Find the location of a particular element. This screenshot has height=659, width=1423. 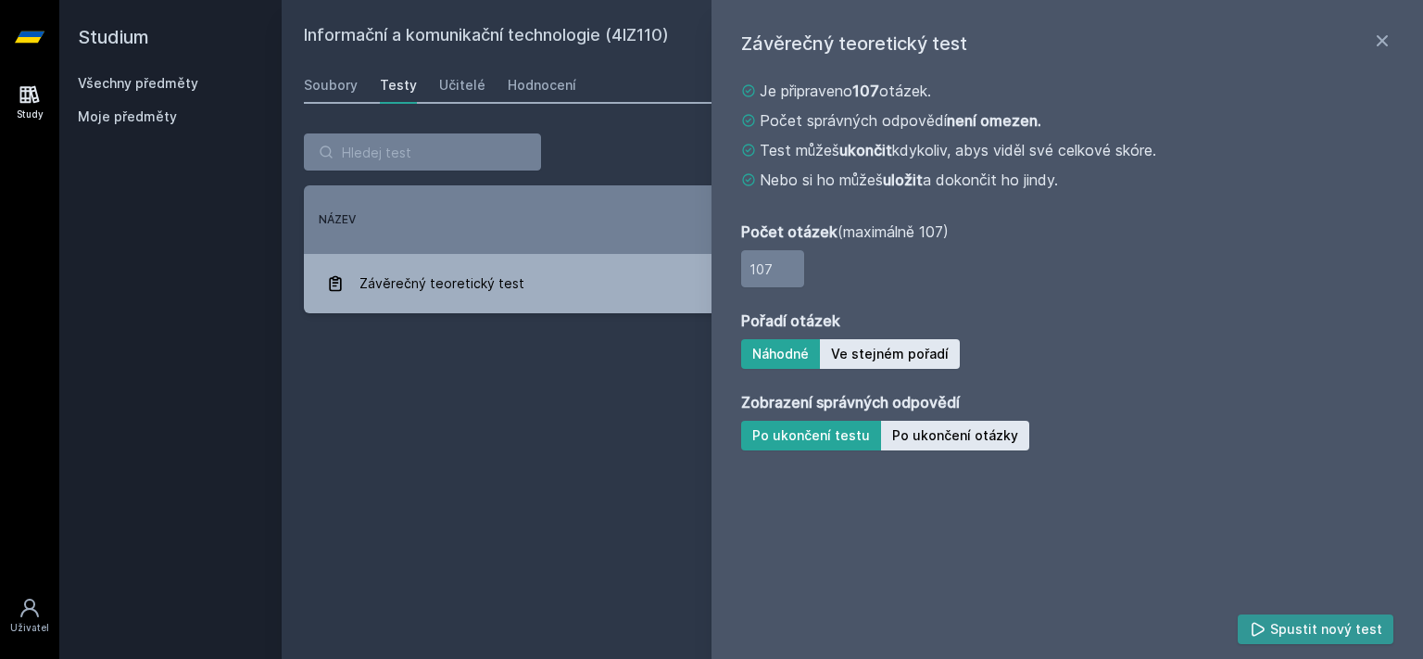

a: Soubory is located at coordinates (331, 85).